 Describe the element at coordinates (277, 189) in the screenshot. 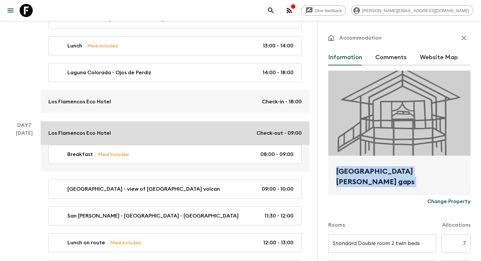

I see `p: 09:00 - 10:00` at that location.